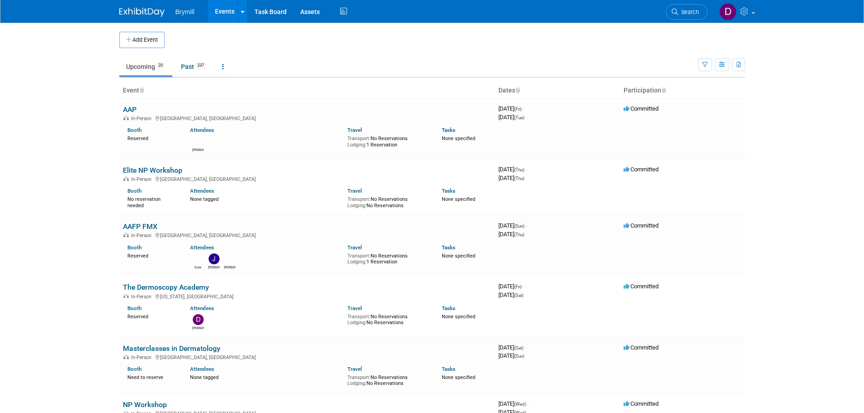 The width and height of the screenshot is (864, 413). I want to click on span: Search, so click(688, 12).